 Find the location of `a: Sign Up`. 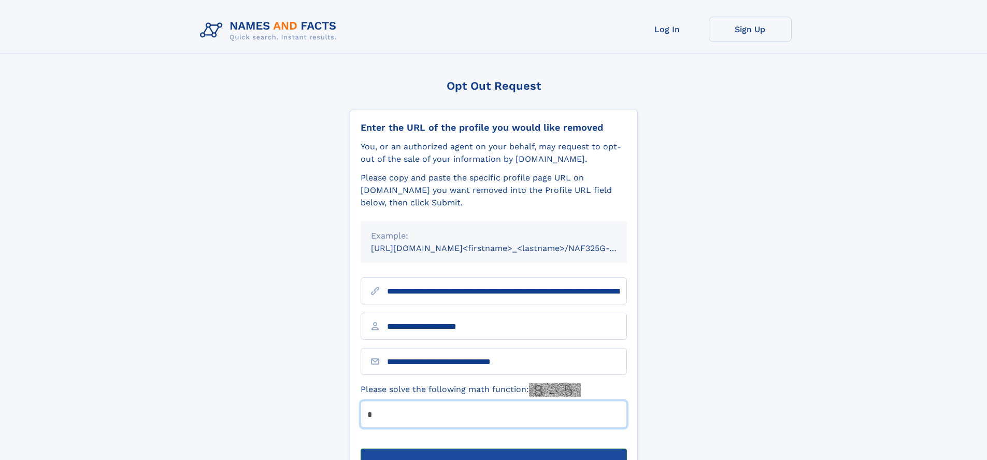

a: Sign Up is located at coordinates (750, 29).